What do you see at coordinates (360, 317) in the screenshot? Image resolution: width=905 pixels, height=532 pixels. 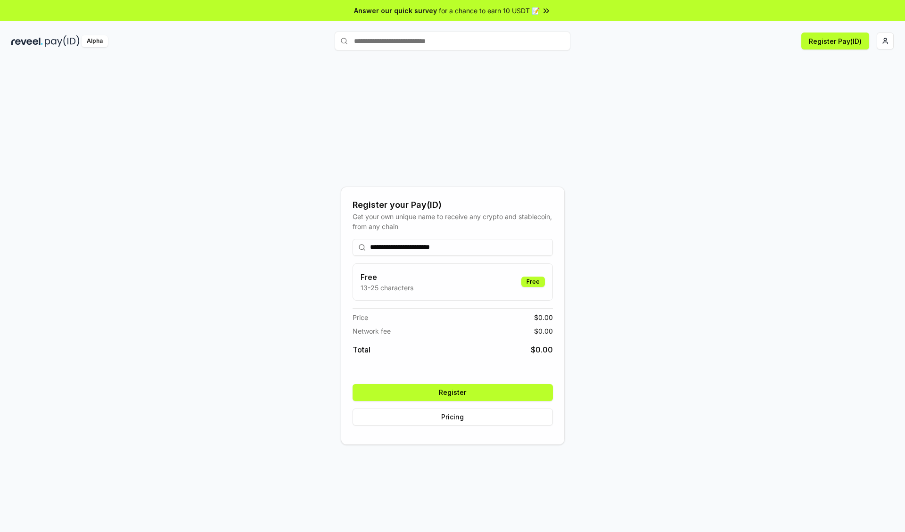 I see `span: Price` at bounding box center [360, 317].